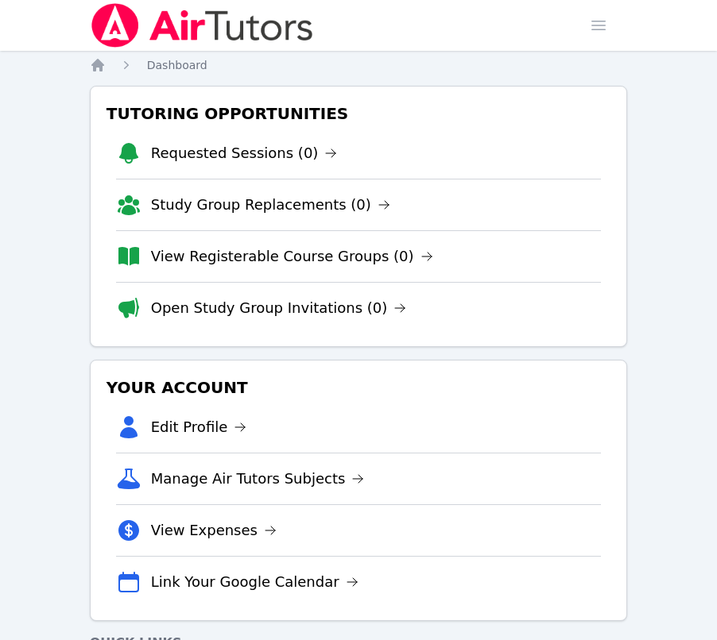 Image resolution: width=717 pixels, height=640 pixels. Describe the element at coordinates (358, 114) in the screenshot. I see `h3: Tutoring Opportunities` at that location.